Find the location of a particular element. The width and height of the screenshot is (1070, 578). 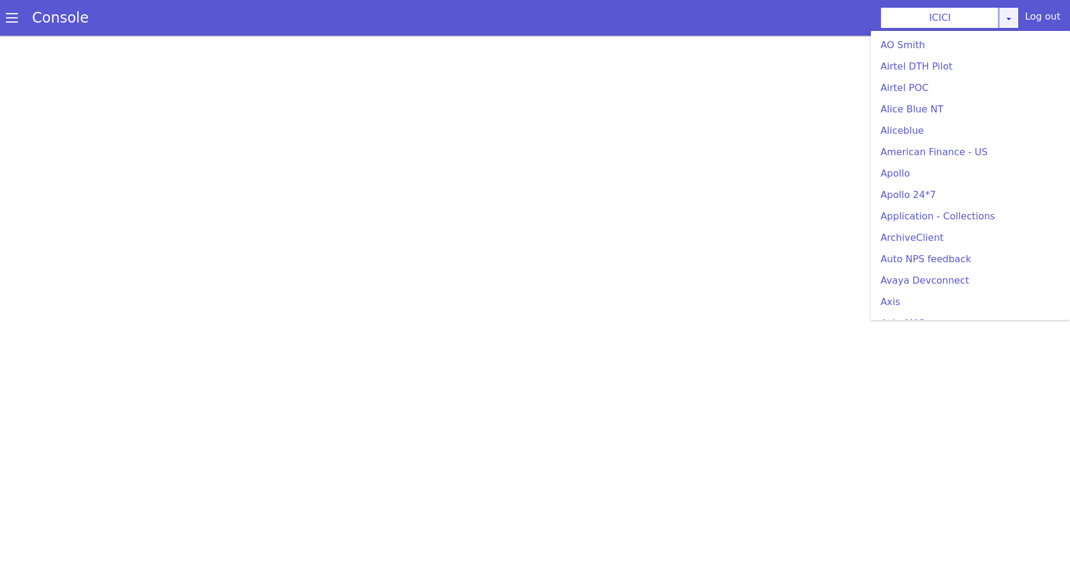

a: Application - Collections is located at coordinates (970, 216).